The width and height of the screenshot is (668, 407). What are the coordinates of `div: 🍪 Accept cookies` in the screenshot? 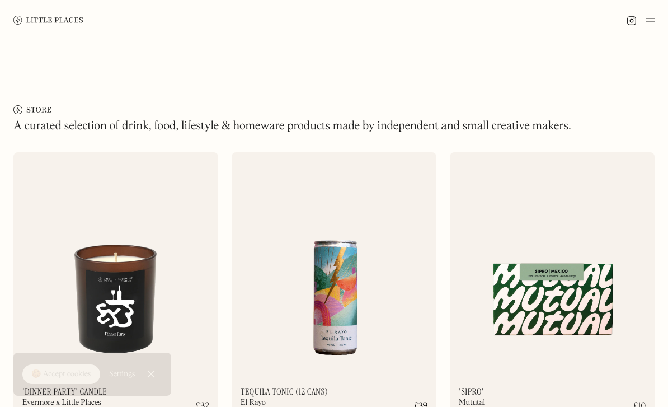 It's located at (61, 374).